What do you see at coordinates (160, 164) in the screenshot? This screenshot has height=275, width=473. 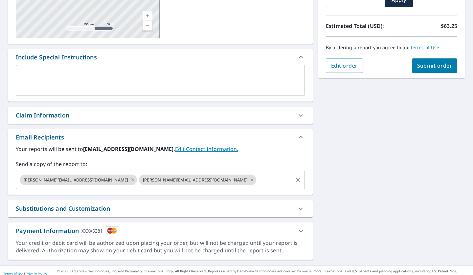 I see `label: Send a copy of the report to:` at bounding box center [160, 164].